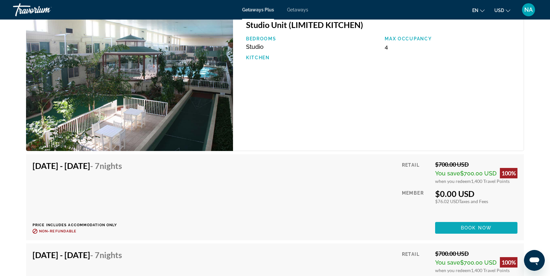 The image size is (550, 276). I want to click on p: Price includes accommodation only, so click(80, 225).